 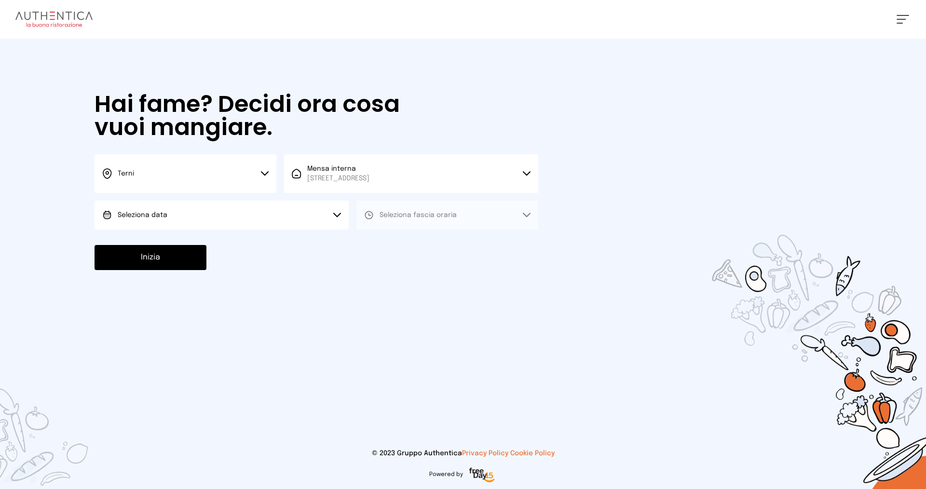 What do you see at coordinates (485, 453) in the screenshot?
I see `a: Privacy Policy` at bounding box center [485, 453].